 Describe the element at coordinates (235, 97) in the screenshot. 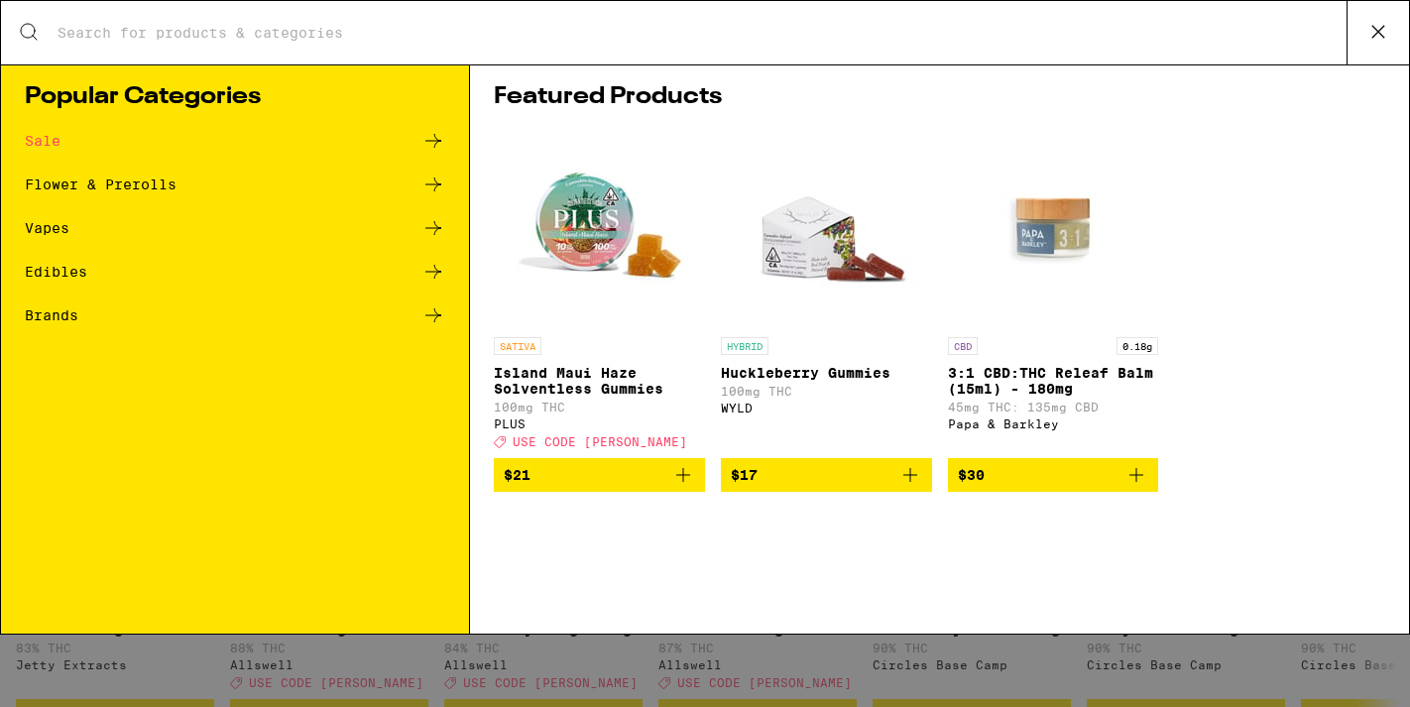

I see `h1: Popular Categories` at that location.